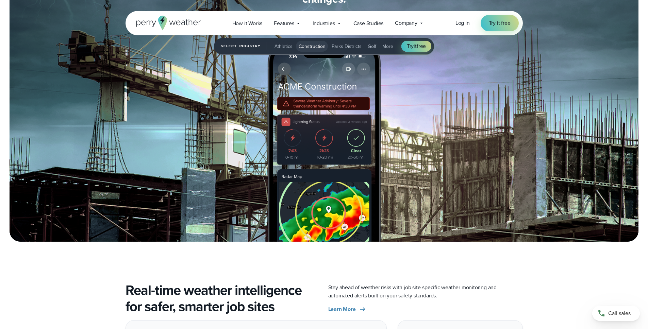 This screenshot has width=648, height=329. Describe the element at coordinates (500, 23) in the screenshot. I see `span: Try it free` at that location.